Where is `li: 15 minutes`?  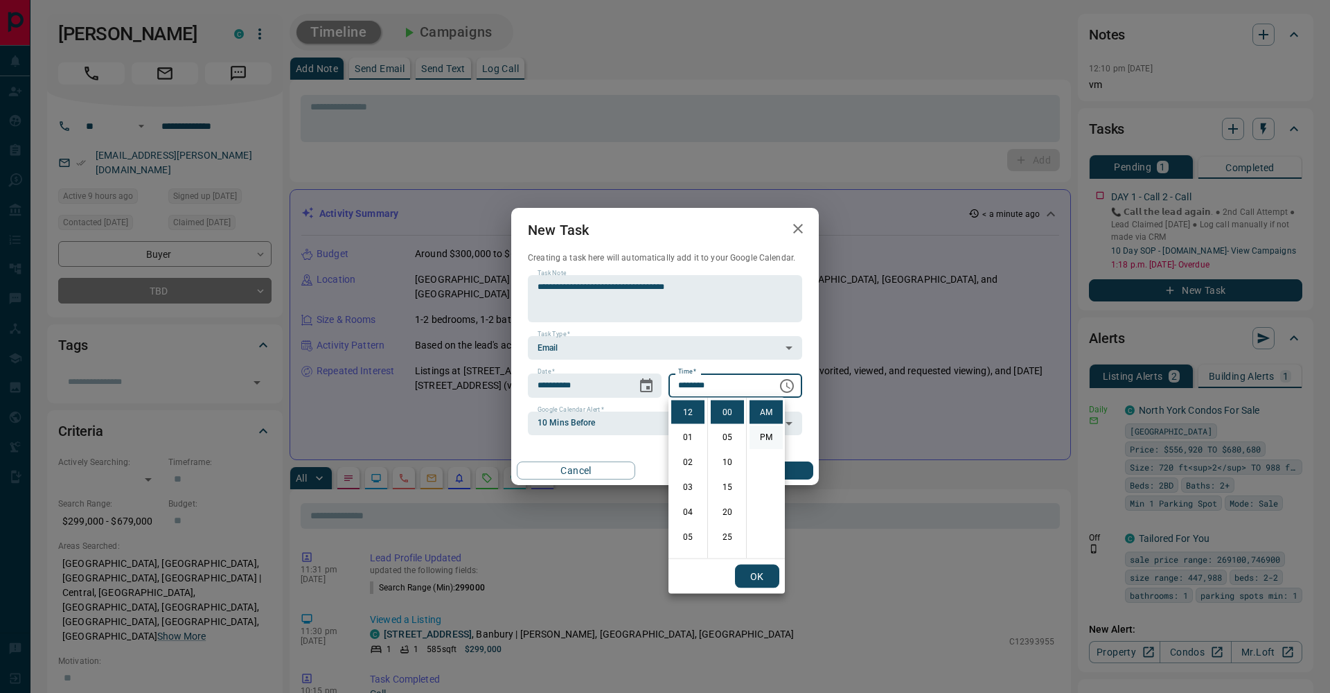
li: 15 minutes is located at coordinates (727, 487).